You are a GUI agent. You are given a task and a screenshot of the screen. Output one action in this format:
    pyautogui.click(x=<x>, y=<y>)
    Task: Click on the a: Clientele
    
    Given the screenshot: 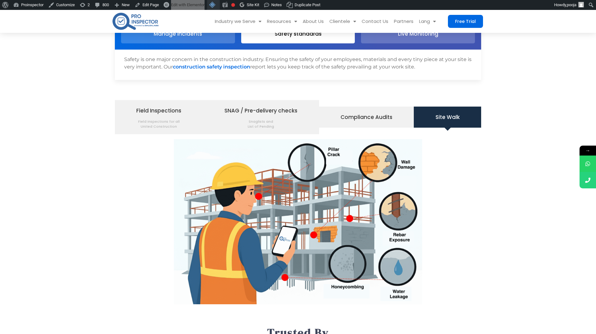 What is the action you would take?
    pyautogui.click(x=342, y=21)
    